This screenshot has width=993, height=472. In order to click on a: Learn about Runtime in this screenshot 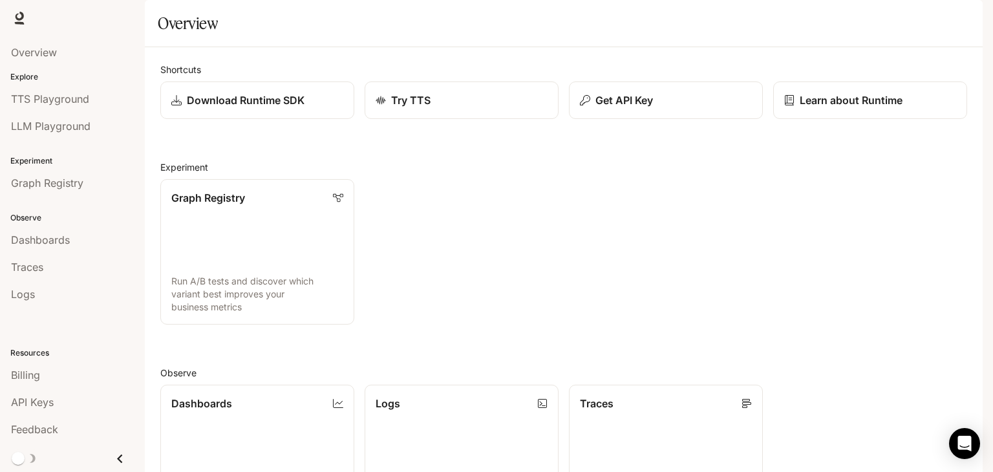, I will do `click(871, 100)`.